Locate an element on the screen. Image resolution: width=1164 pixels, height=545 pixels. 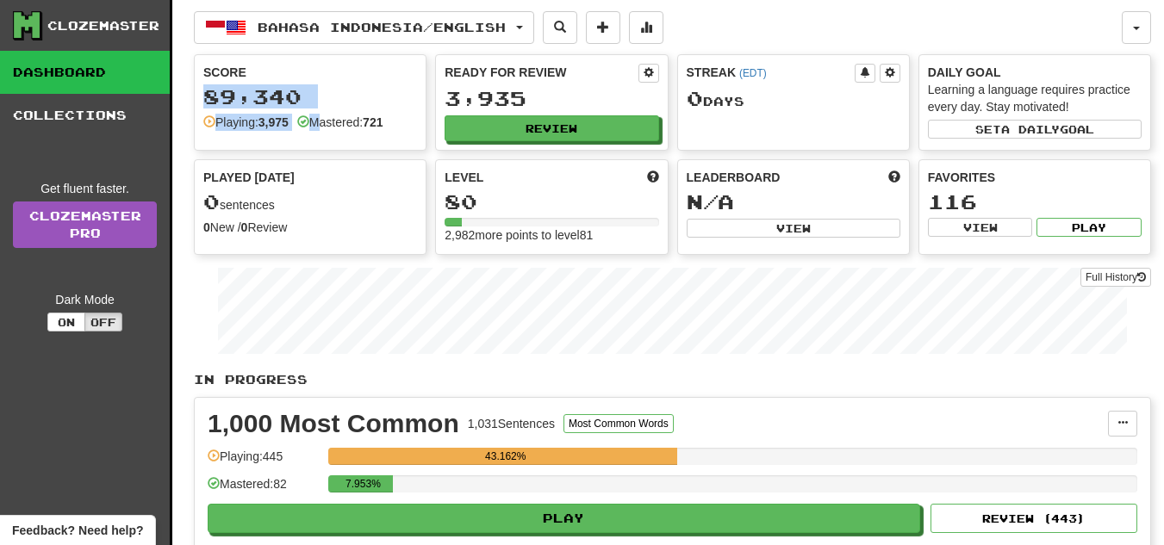
div: New / Review is located at coordinates (310, 227).